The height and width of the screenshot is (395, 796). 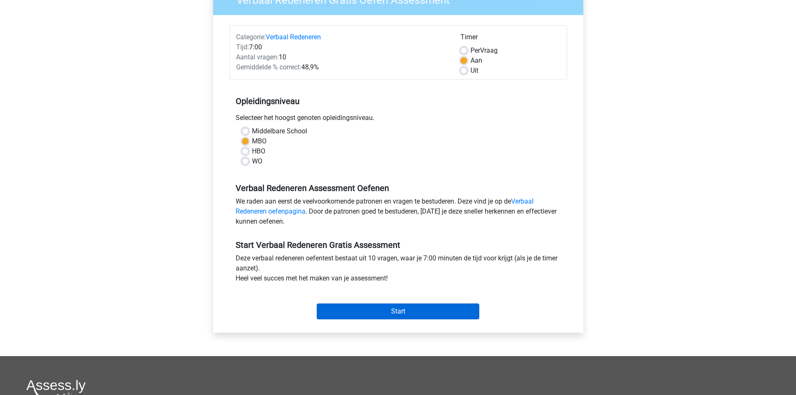 I want to click on span: Per, so click(x=475, y=50).